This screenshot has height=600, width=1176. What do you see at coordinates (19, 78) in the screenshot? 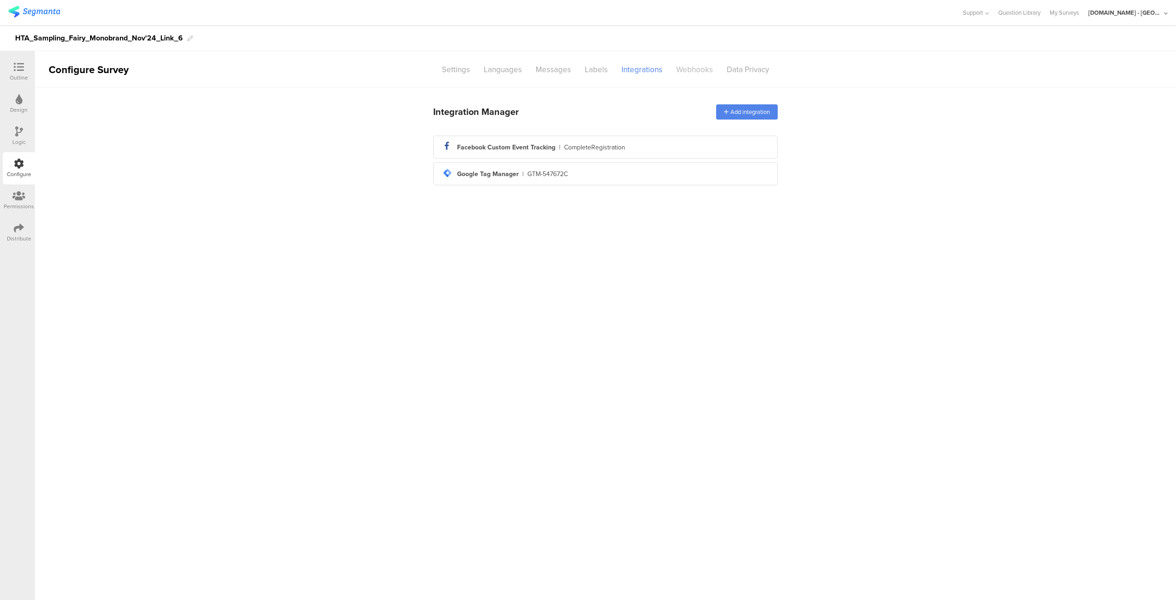
I see `div: Outline` at bounding box center [19, 78].